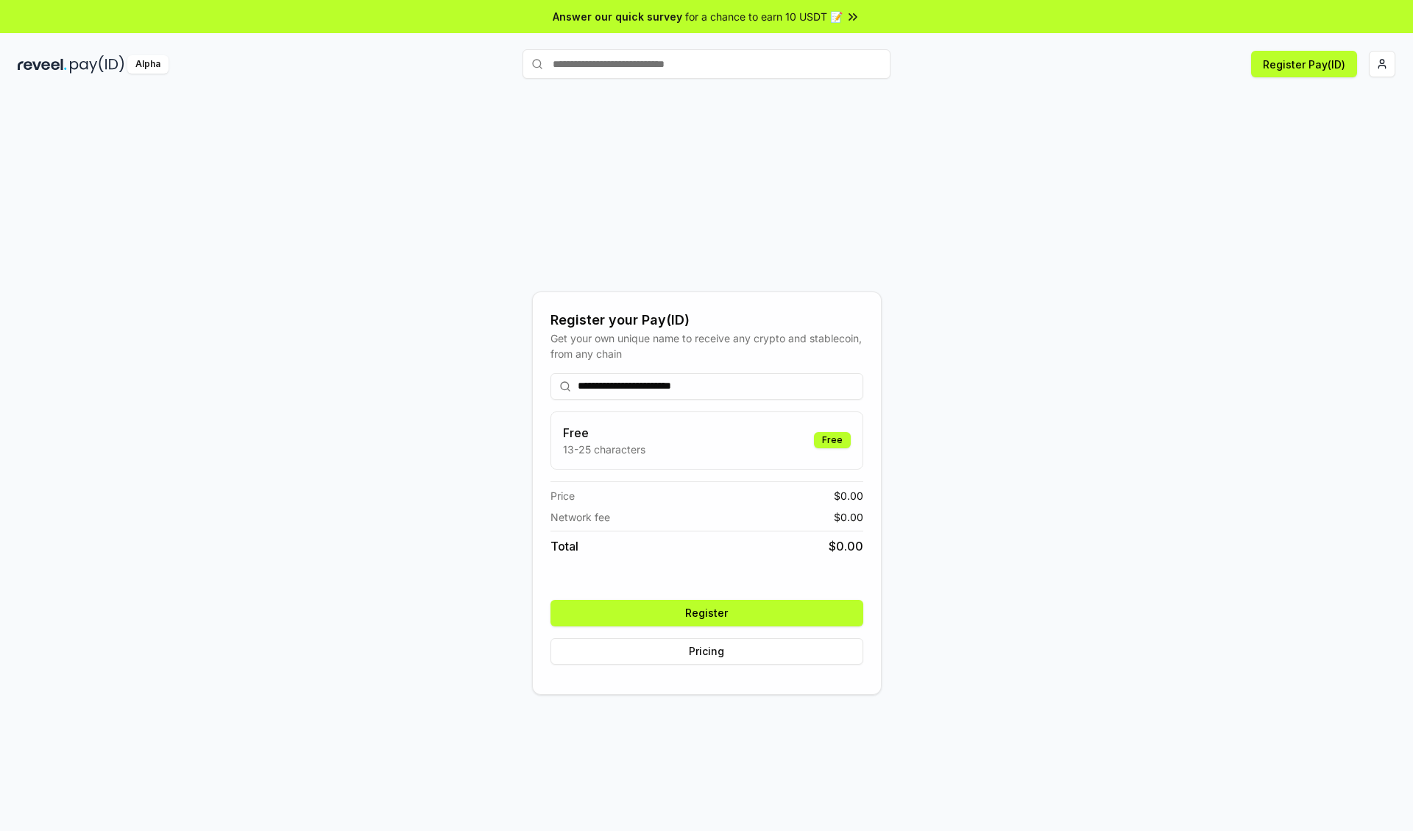 The height and width of the screenshot is (831, 1413). What do you see at coordinates (604, 433) in the screenshot?
I see `h3: Free` at bounding box center [604, 433].